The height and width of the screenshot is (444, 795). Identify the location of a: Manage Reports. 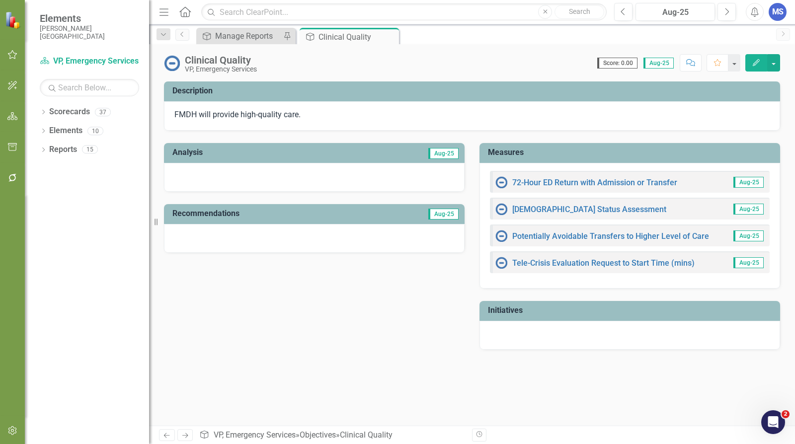
(239, 36).